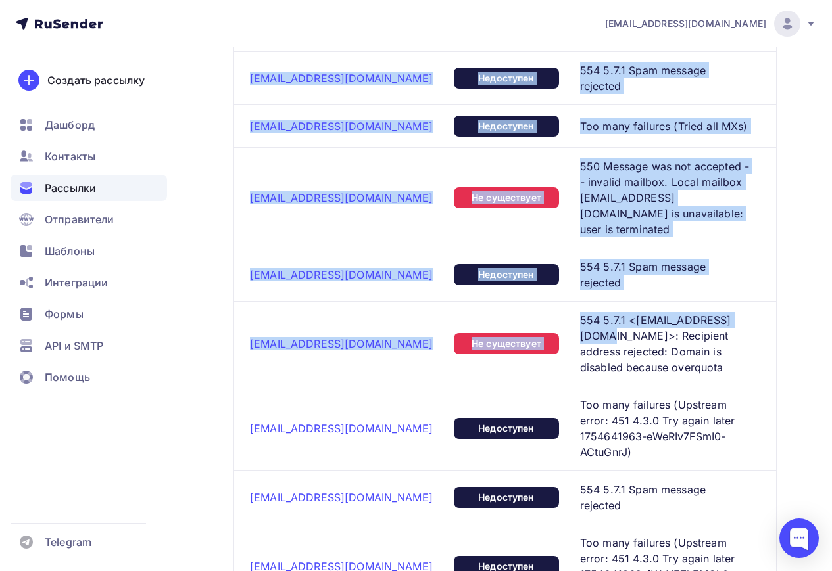 The height and width of the screenshot is (571, 832). I want to click on a: Дашборд, so click(89, 125).